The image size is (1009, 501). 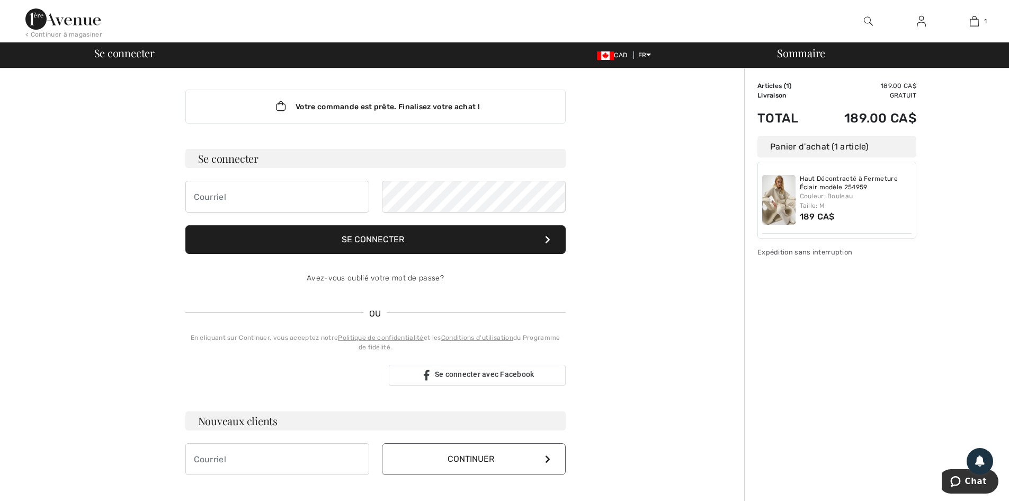 What do you see at coordinates (786, 86) in the screenshot?
I see `td: Articles ( )` at bounding box center [786, 86].